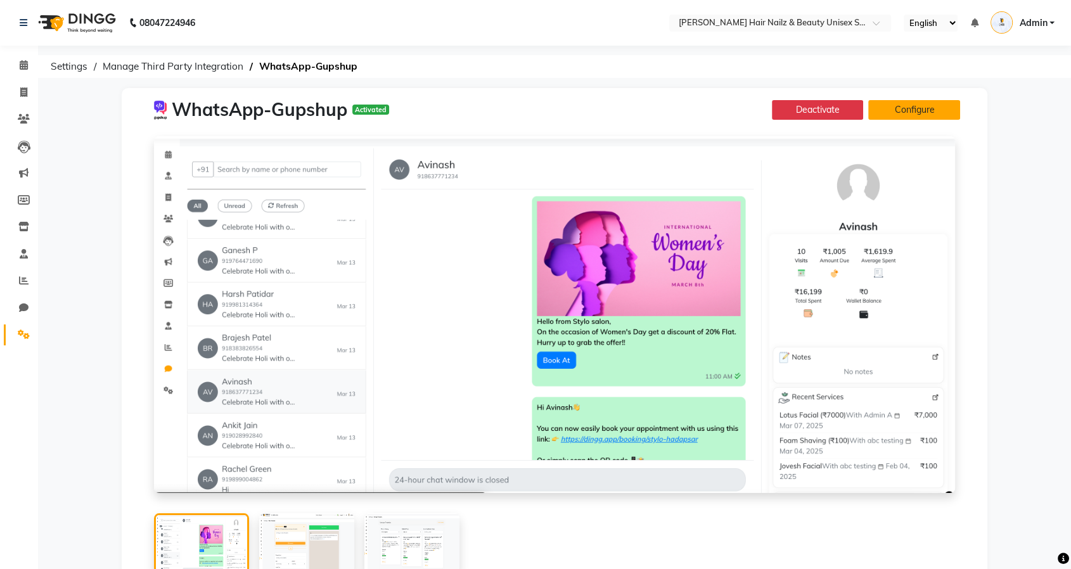 The width and height of the screenshot is (1071, 569). Describe the element at coordinates (555, 314) in the screenshot. I see `img: image` at that location.